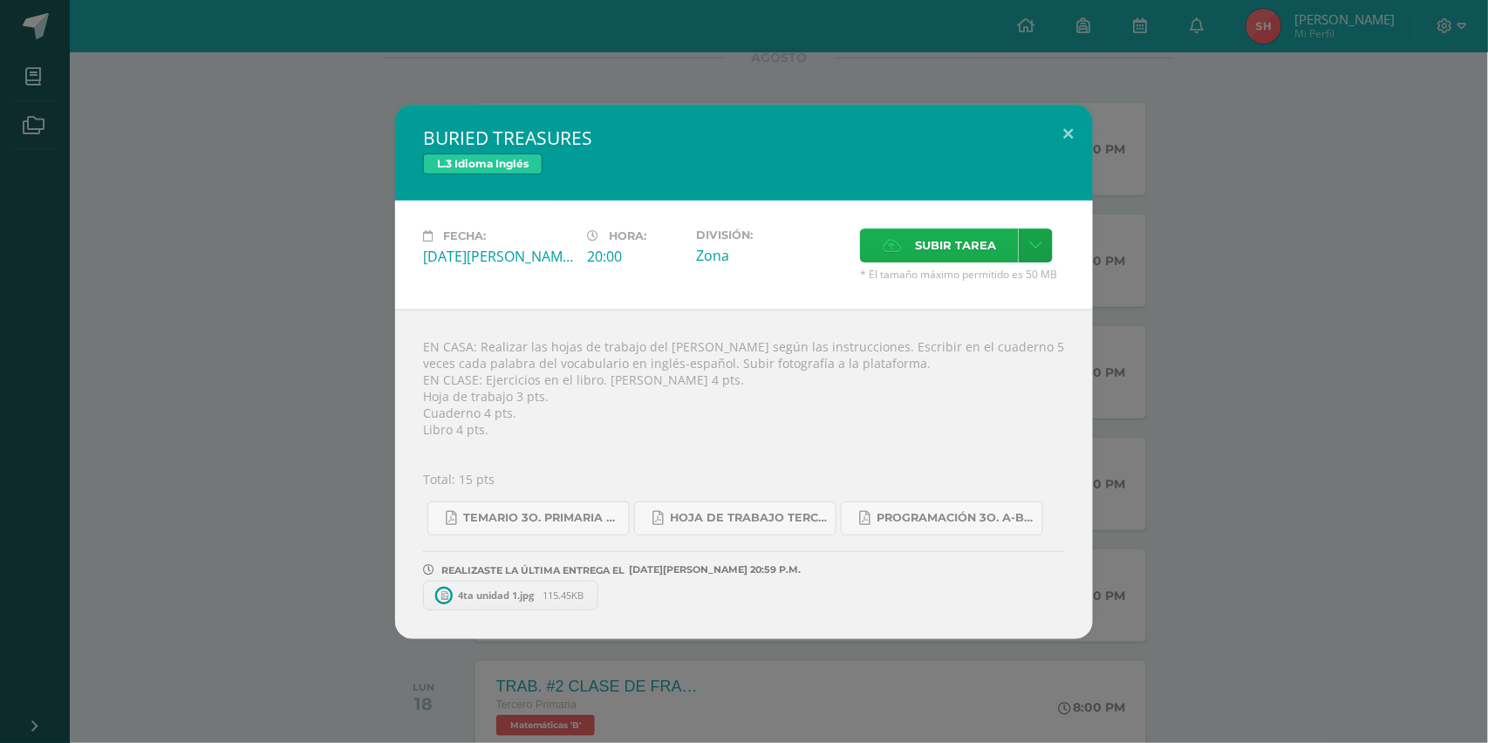 The image size is (1488, 743). Describe the element at coordinates (1068, 134) in the screenshot. I see `button: Close (Esc)` at that location.